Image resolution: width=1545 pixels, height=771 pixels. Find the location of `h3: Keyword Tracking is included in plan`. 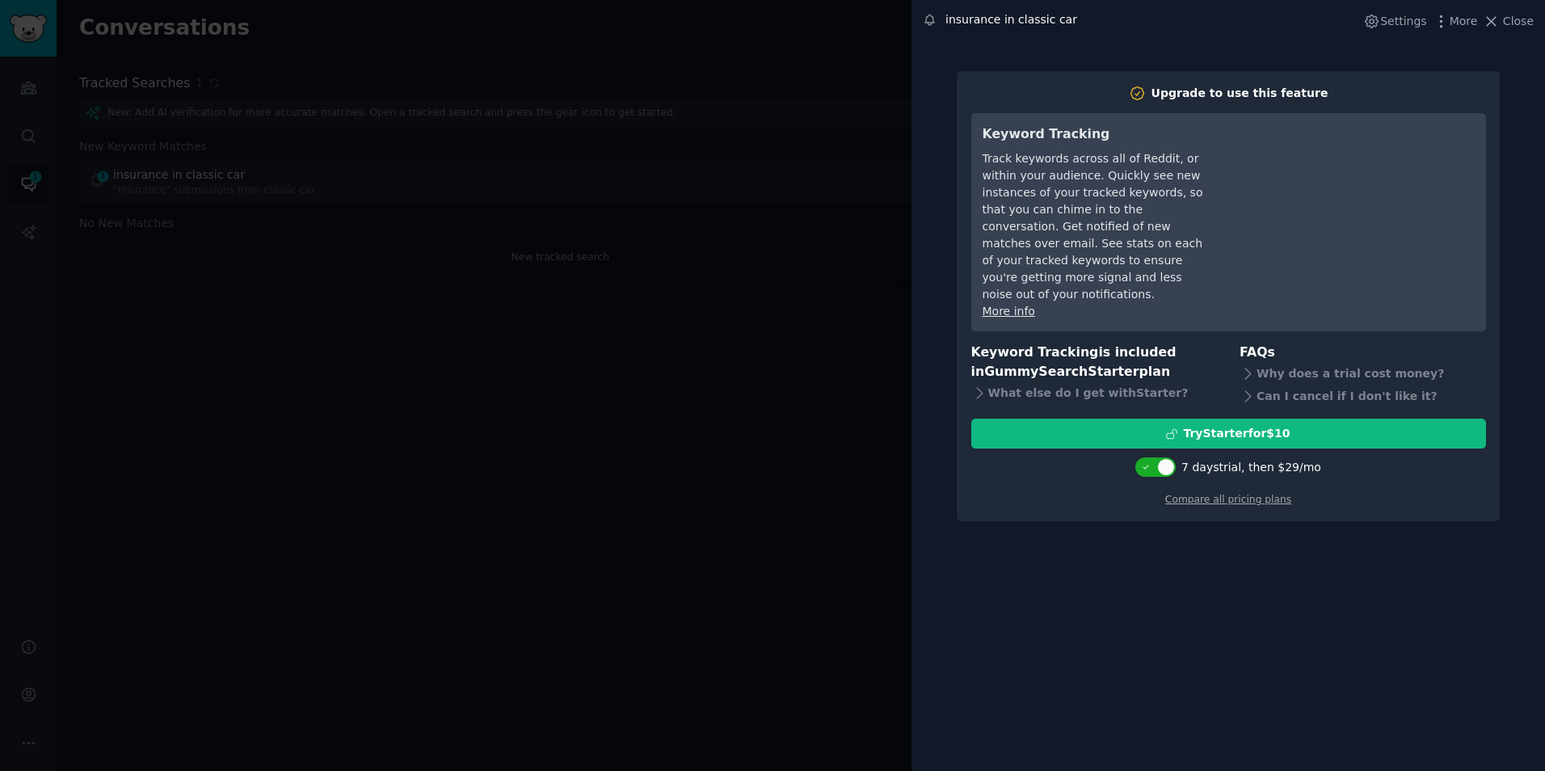

h3: Keyword Tracking is included in plan is located at coordinates (1094, 362).